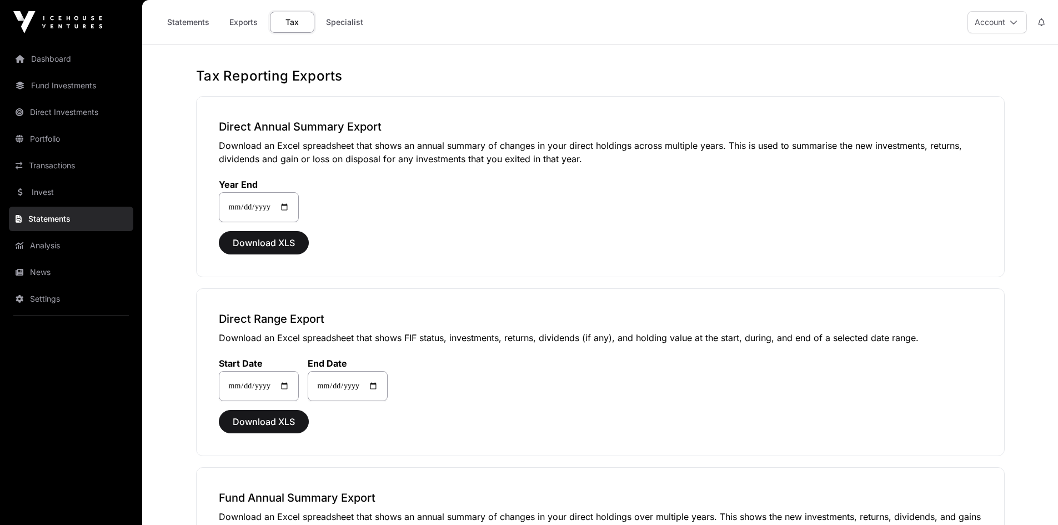 The height and width of the screenshot is (525, 1058). What do you see at coordinates (71, 165) in the screenshot?
I see `a: Transactions` at bounding box center [71, 165].